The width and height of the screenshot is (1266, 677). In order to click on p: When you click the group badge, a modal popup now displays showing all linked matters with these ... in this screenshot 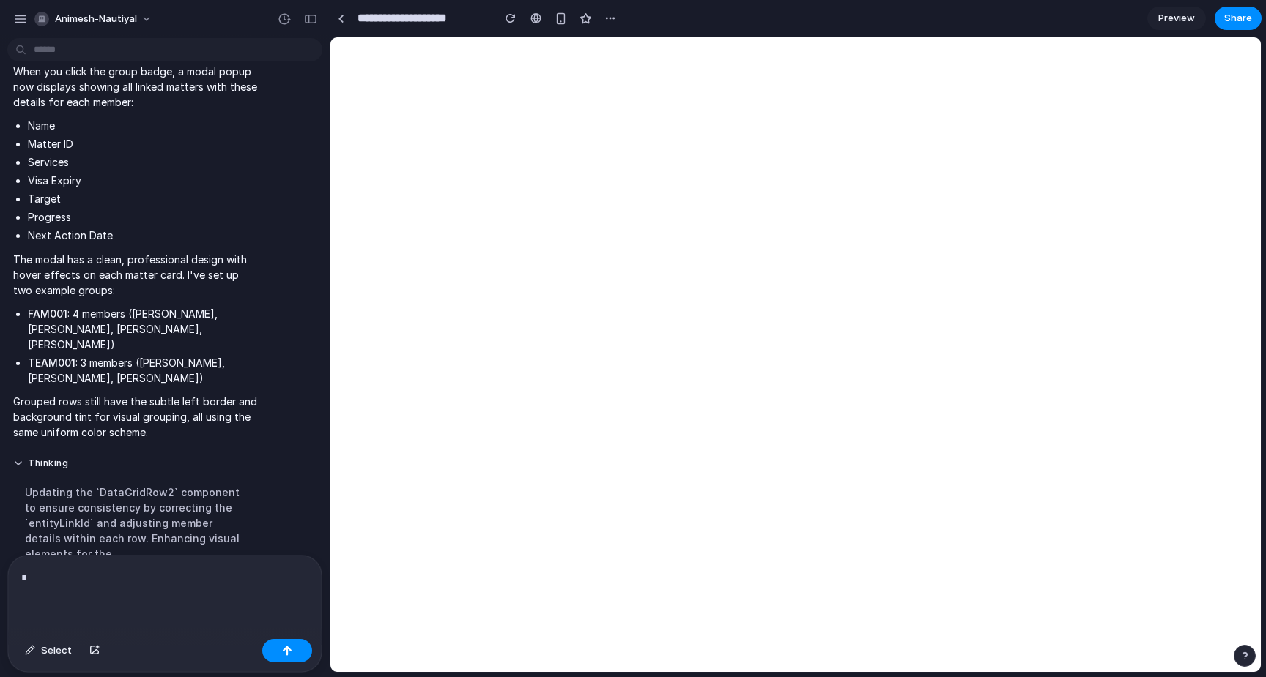, I will do `click(135, 86)`.